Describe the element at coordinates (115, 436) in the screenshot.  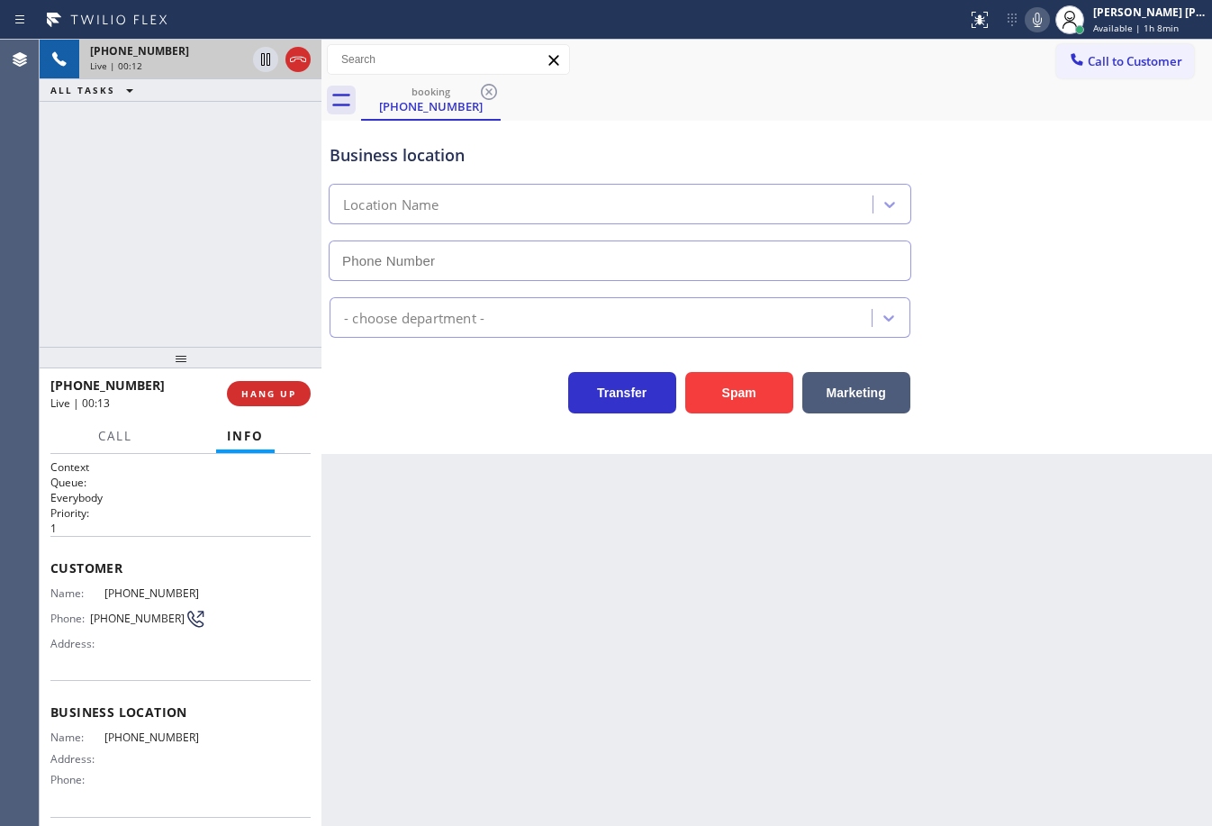
I see `button: Call` at that location.